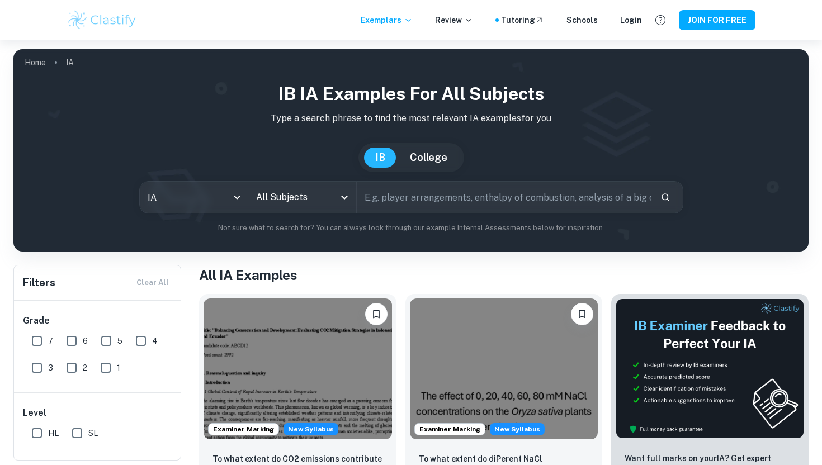  I want to click on button: Search, so click(665, 197).